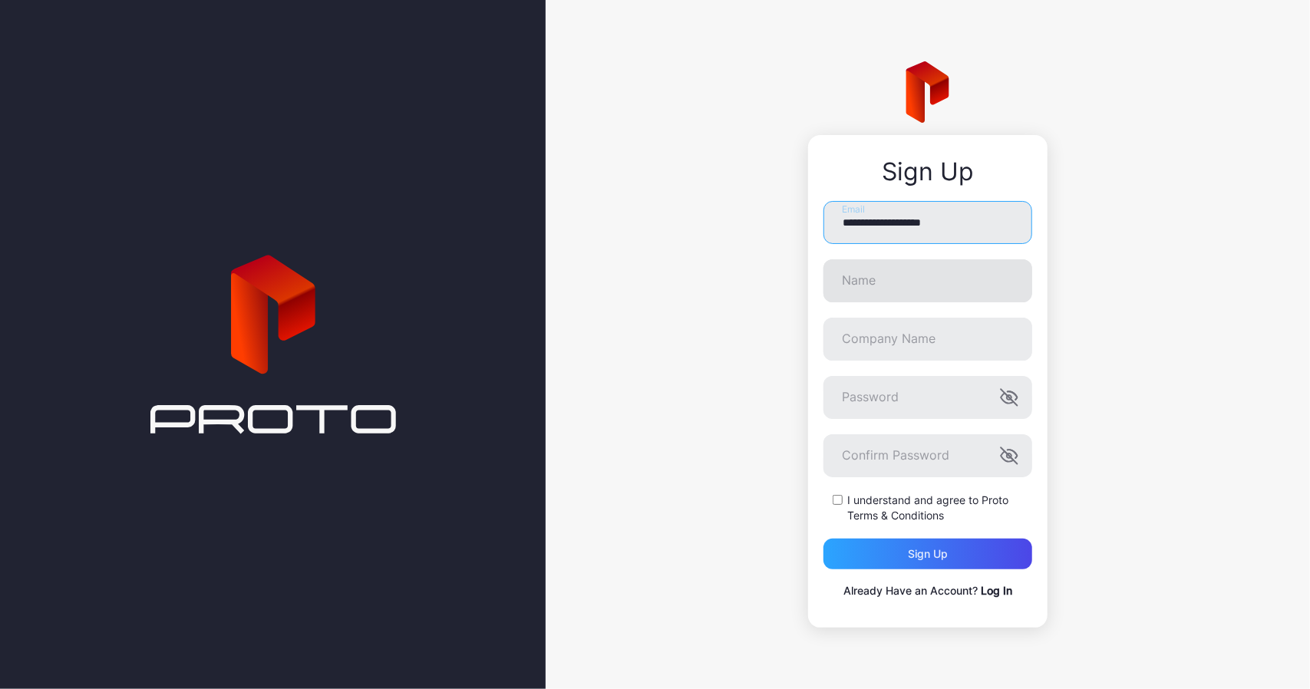 This screenshot has height=689, width=1310. I want to click on button: Confirm Password, so click(1009, 456).